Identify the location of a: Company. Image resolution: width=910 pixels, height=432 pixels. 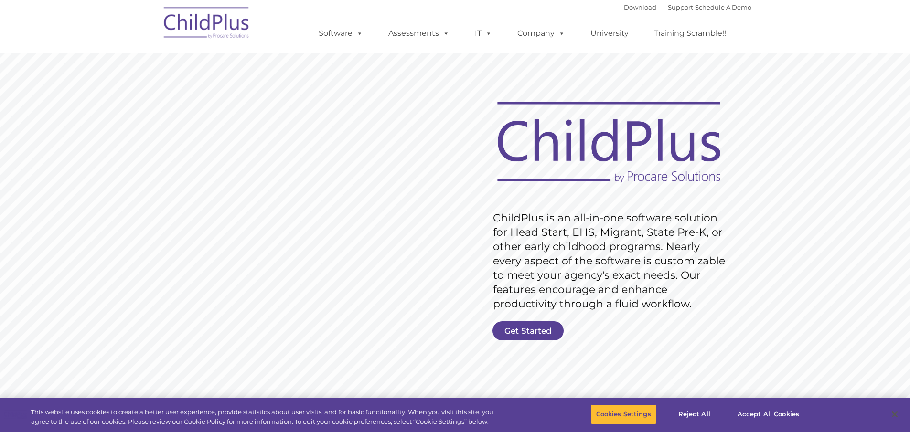
(541, 33).